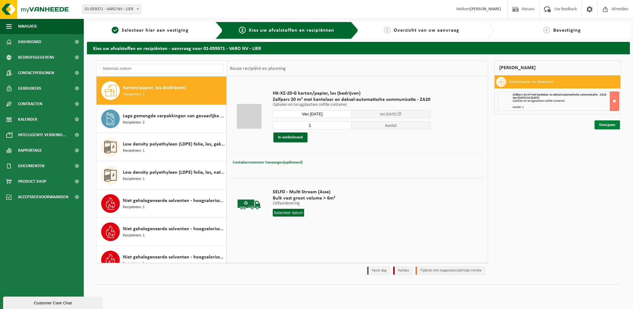 The image size is (633, 309). I want to click on button: Lege gemengde verpakkingen van gevaarlijke stoffen Recipiënten: 2, so click(161, 119).